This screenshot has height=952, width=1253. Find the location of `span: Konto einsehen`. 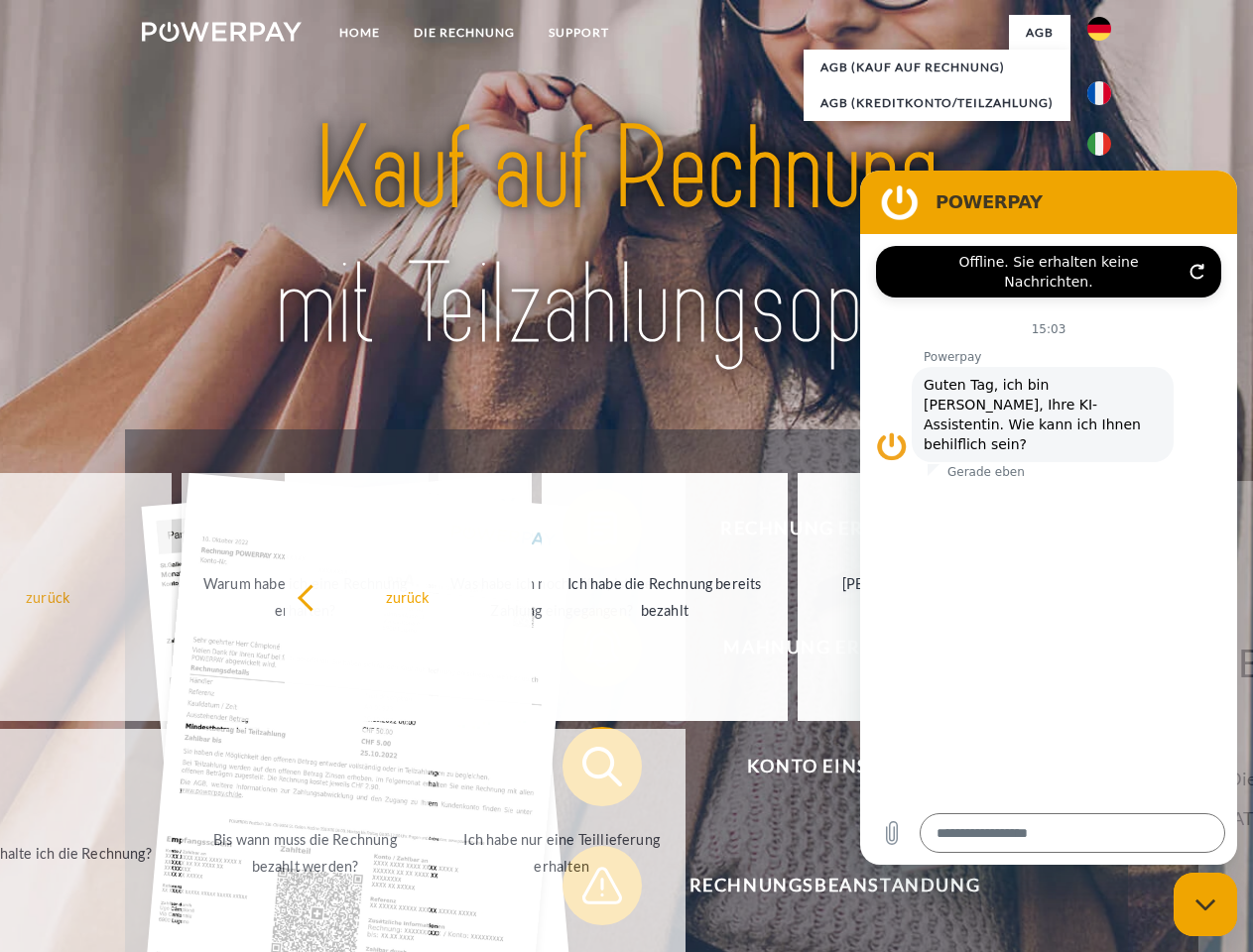

span: Konto einsehen is located at coordinates (834, 767).